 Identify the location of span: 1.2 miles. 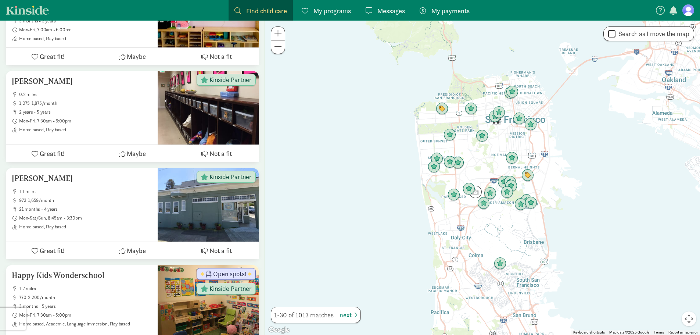
(85, 288).